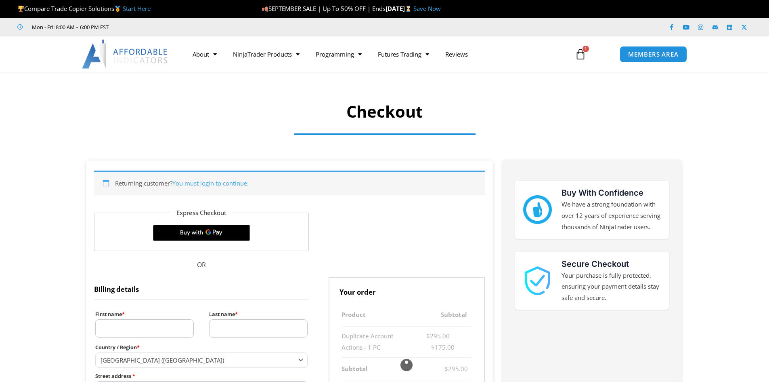  Describe the element at coordinates (202, 359) in the screenshot. I see `span: Country / Region` at that location.